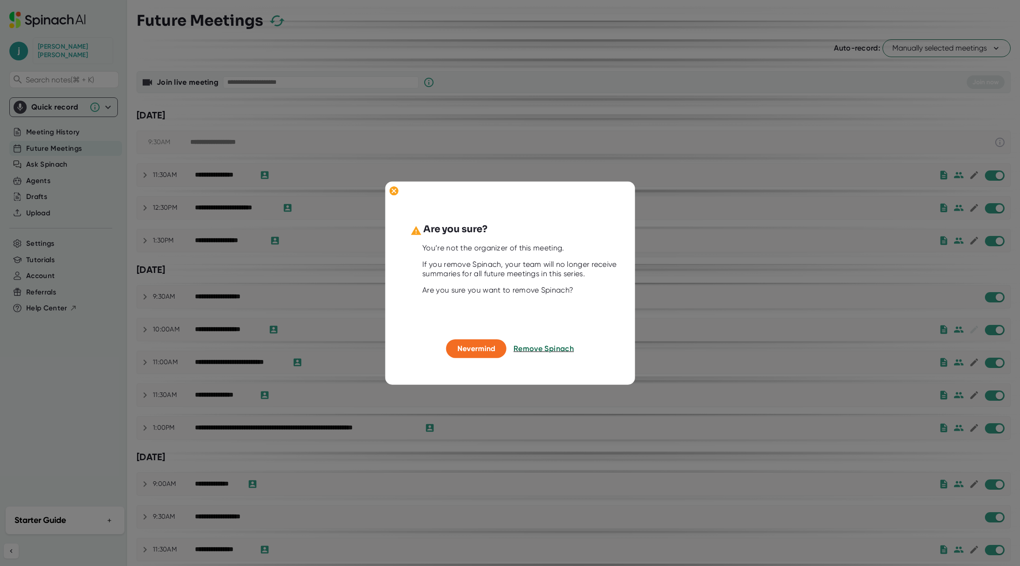 This screenshot has height=566, width=1020. What do you see at coordinates (522, 269) in the screenshot?
I see `div: If you remove Spinach, your team will no longer receive summaries for all future meetings in this...` at bounding box center [522, 269].